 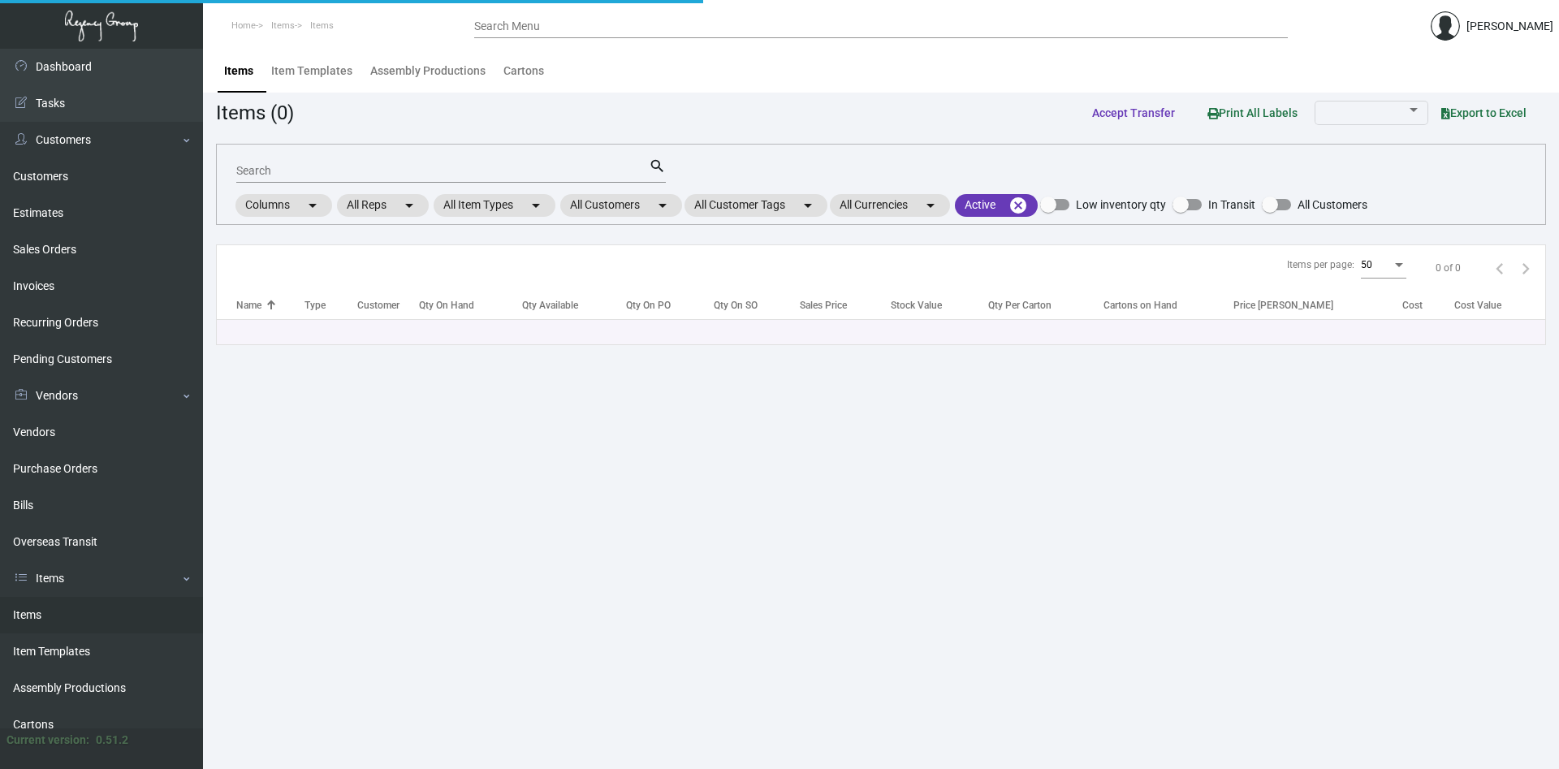 What do you see at coordinates (1366, 265) in the screenshot?
I see `span: 50` at bounding box center [1366, 265].